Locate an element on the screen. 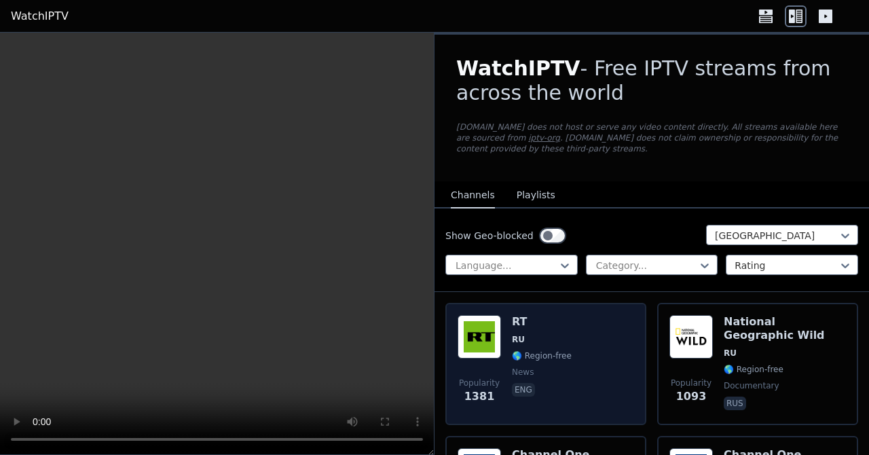 The width and height of the screenshot is (869, 455). img: RT is located at coordinates (480, 337).